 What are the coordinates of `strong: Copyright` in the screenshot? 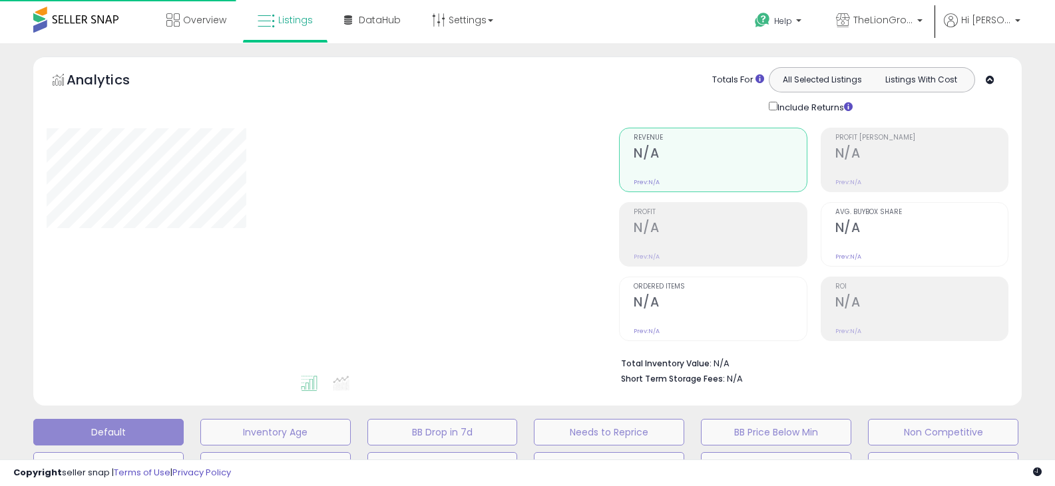 It's located at (37, 472).